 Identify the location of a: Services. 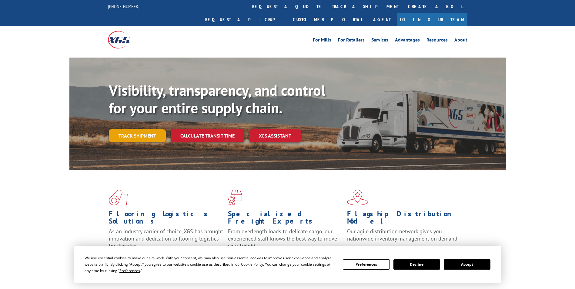
(380, 41).